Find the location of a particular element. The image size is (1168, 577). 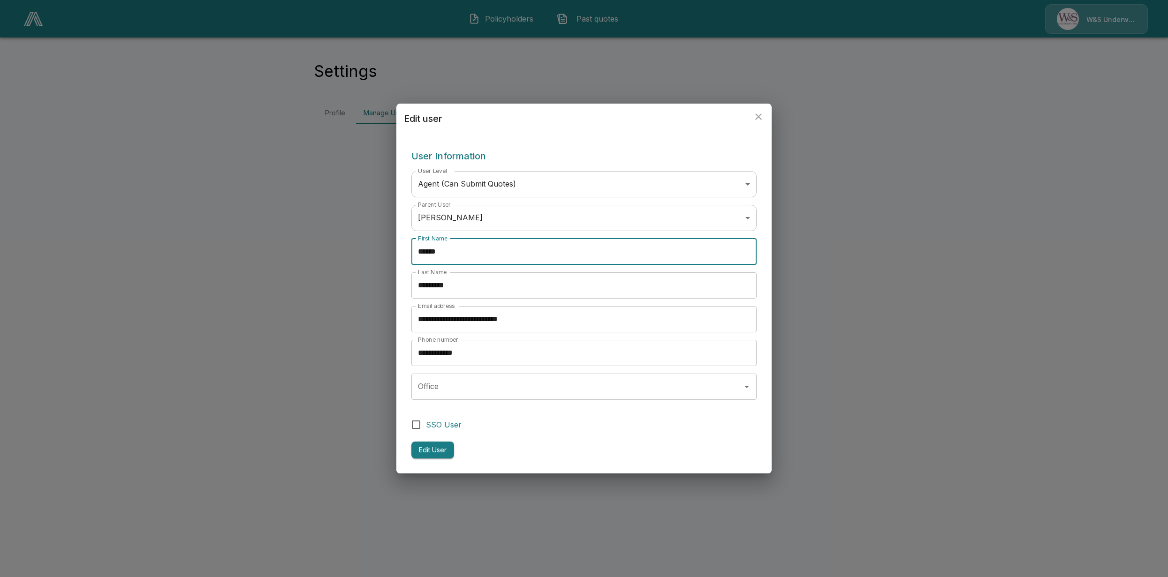

h6: User Information is located at coordinates (584, 156).